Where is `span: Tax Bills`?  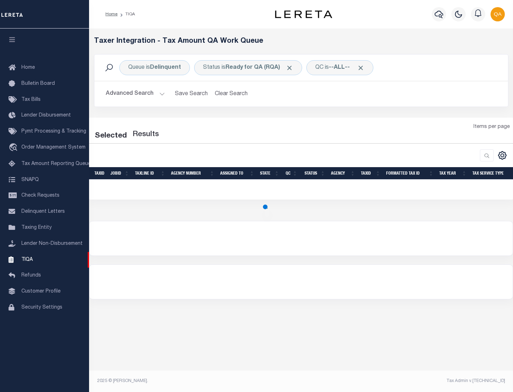 span: Tax Bills is located at coordinates (31, 100).